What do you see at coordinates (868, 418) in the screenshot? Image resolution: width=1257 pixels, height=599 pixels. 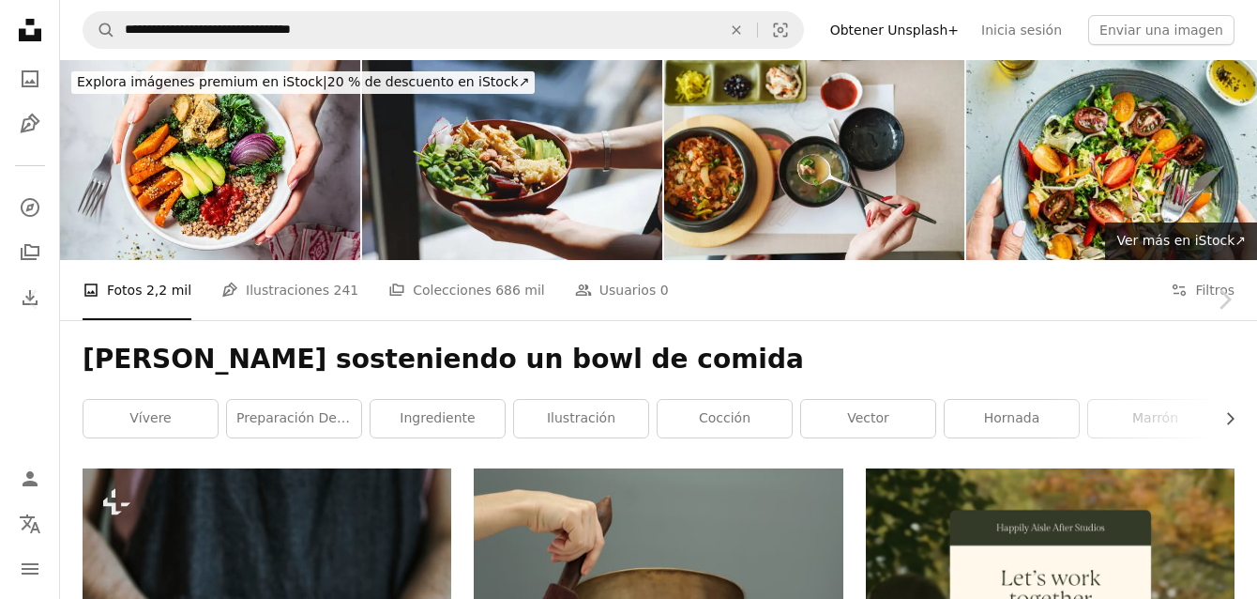 I see `a: vector` at bounding box center [868, 418].